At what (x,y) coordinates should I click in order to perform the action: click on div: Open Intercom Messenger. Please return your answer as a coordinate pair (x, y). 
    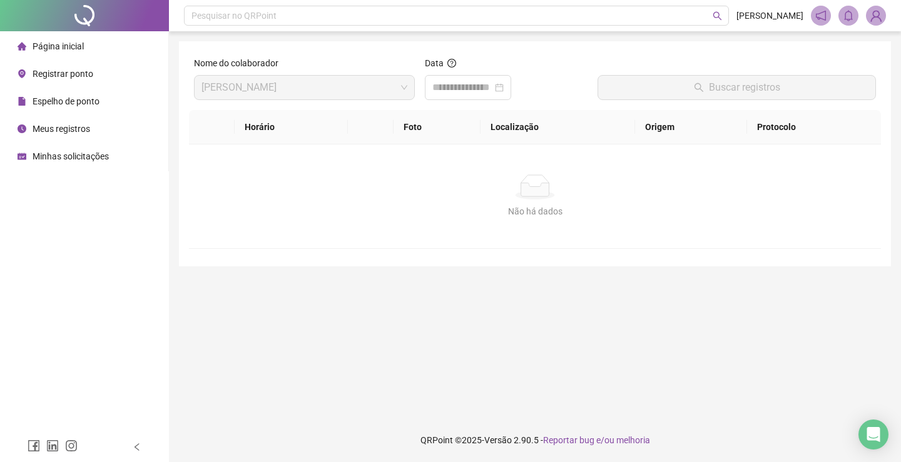
    Looking at the image, I should click on (873, 435).